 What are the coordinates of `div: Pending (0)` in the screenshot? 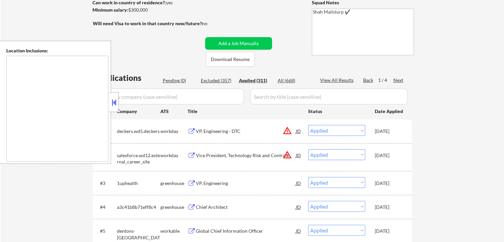 It's located at (179, 81).